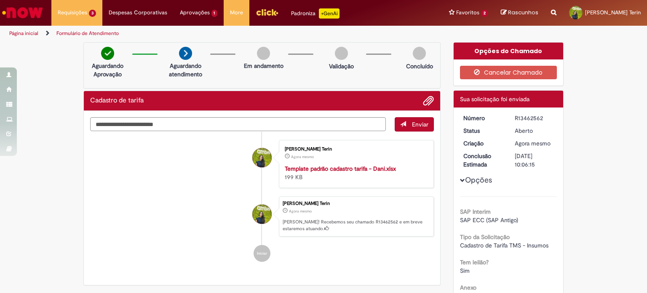 This screenshot has height=293, width=647. I want to click on span: Requisições, so click(72, 13).